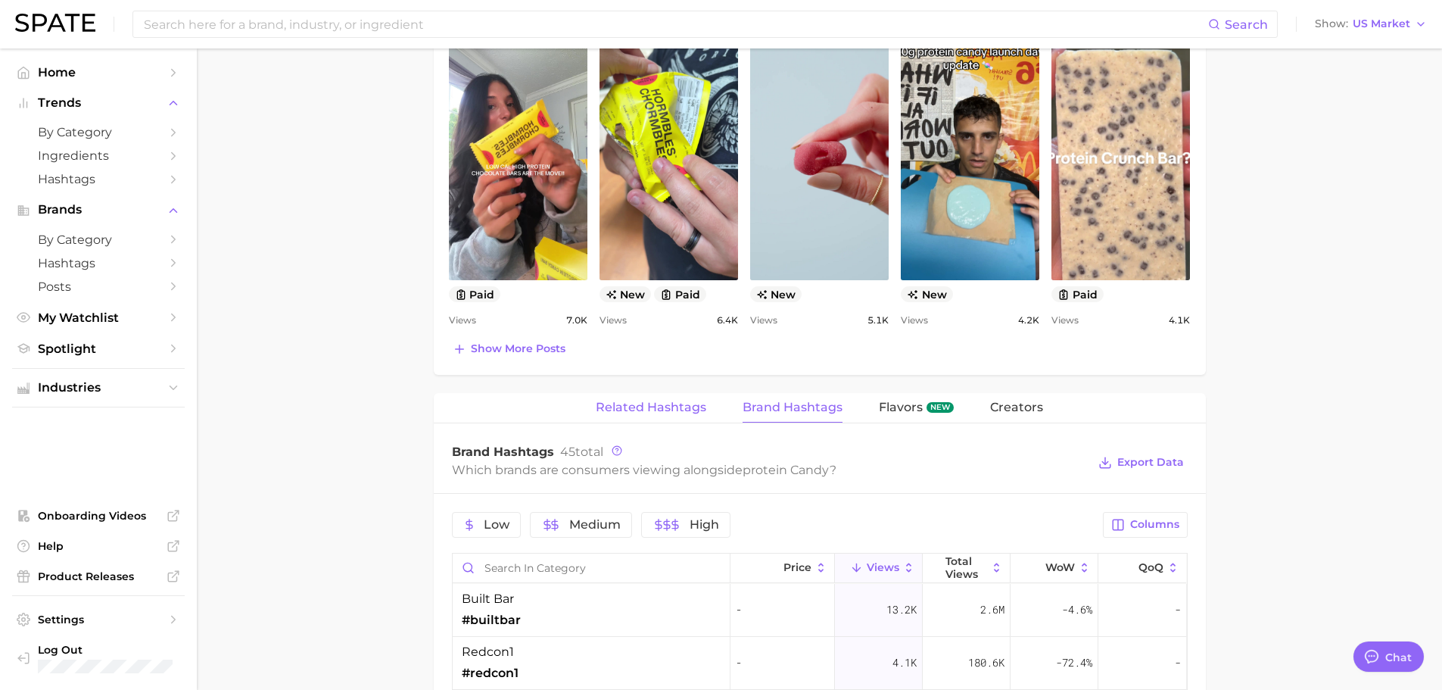 The width and height of the screenshot is (1442, 690). What do you see at coordinates (1074, 662) in the screenshot?
I see `span: -72.4%` at bounding box center [1074, 662].